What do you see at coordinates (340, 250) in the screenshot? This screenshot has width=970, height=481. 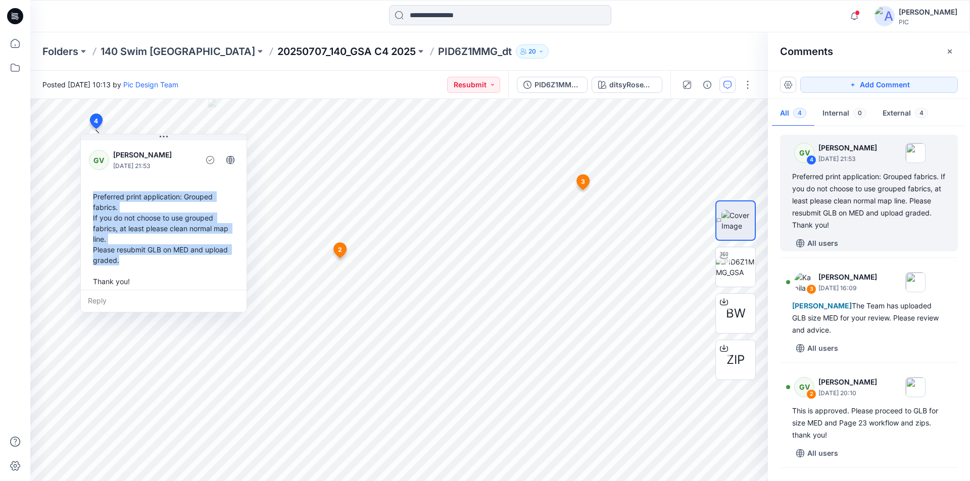 I see `span: 2` at bounding box center [340, 250].